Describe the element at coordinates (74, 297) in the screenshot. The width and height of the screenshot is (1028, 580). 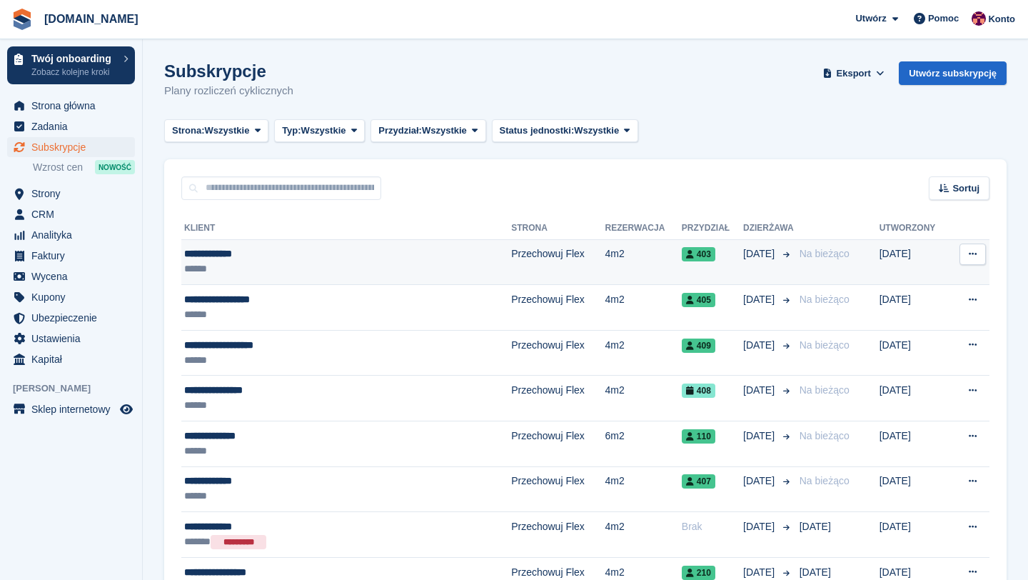
I see `span: Kupony` at that location.